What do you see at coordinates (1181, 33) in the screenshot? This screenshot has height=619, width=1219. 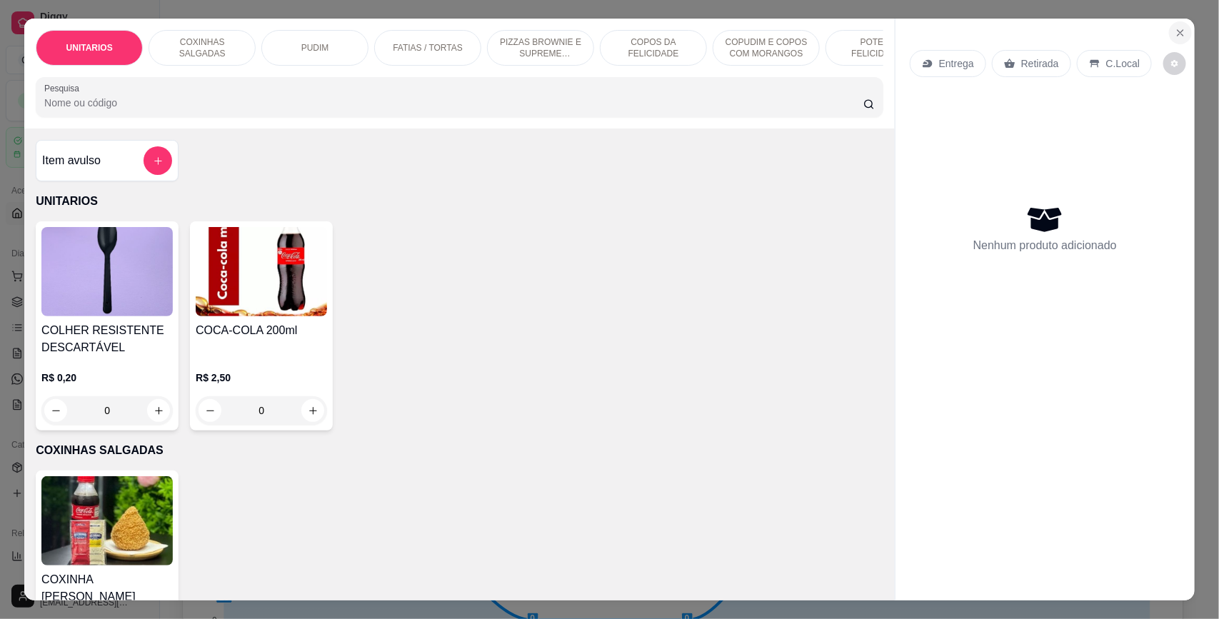 I see `button: Close` at bounding box center [1181, 33].